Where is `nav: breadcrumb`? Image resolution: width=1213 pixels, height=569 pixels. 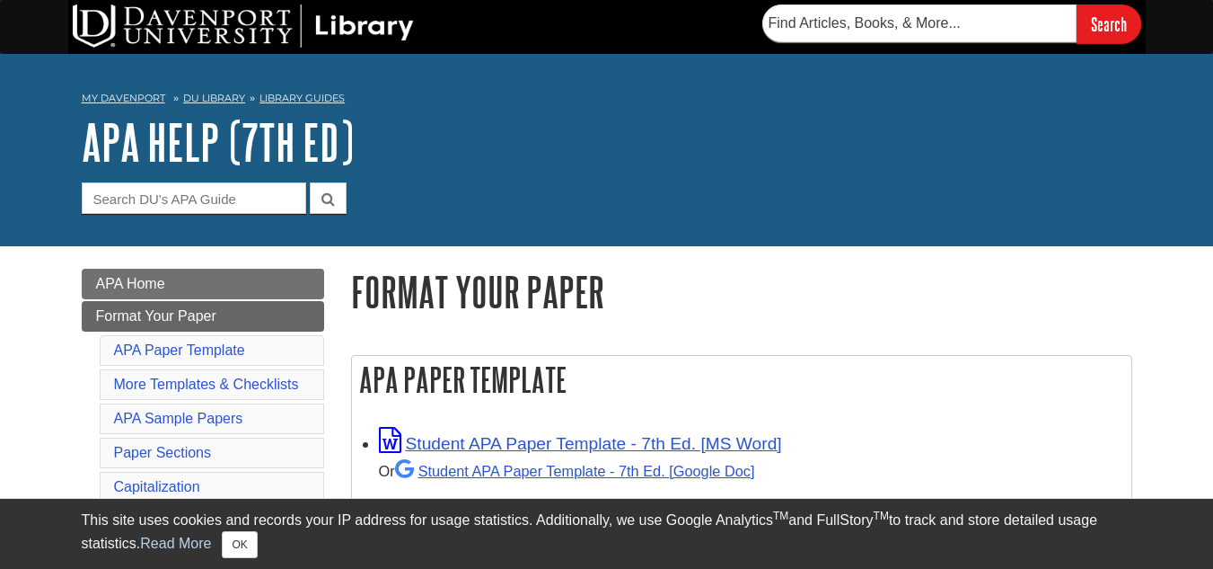
nav: breadcrumb is located at coordinates (607, 101).